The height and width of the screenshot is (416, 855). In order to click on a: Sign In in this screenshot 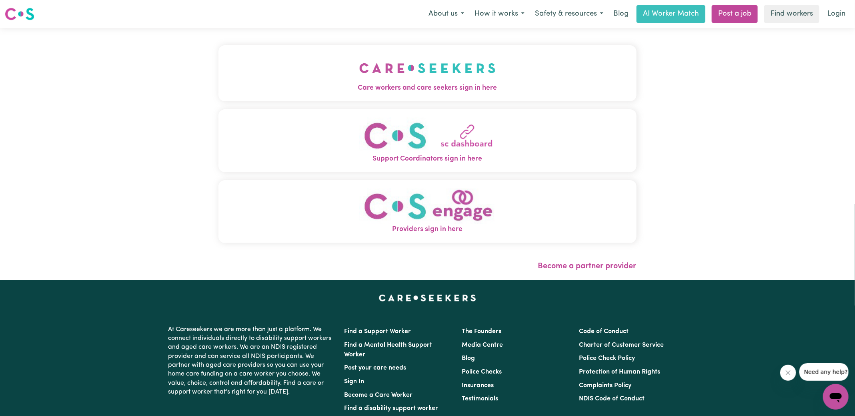, I will do `click(354, 381)`.